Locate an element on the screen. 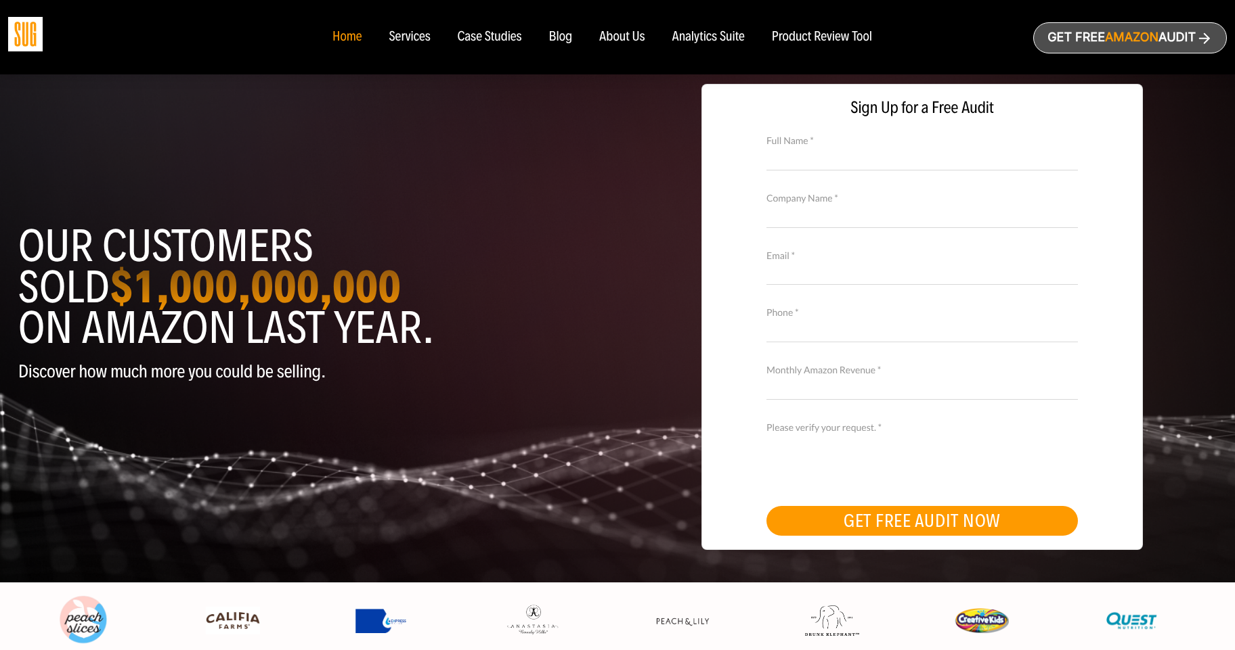 The height and width of the screenshot is (650, 1235). img: Peach Slices is located at coordinates (83, 621).